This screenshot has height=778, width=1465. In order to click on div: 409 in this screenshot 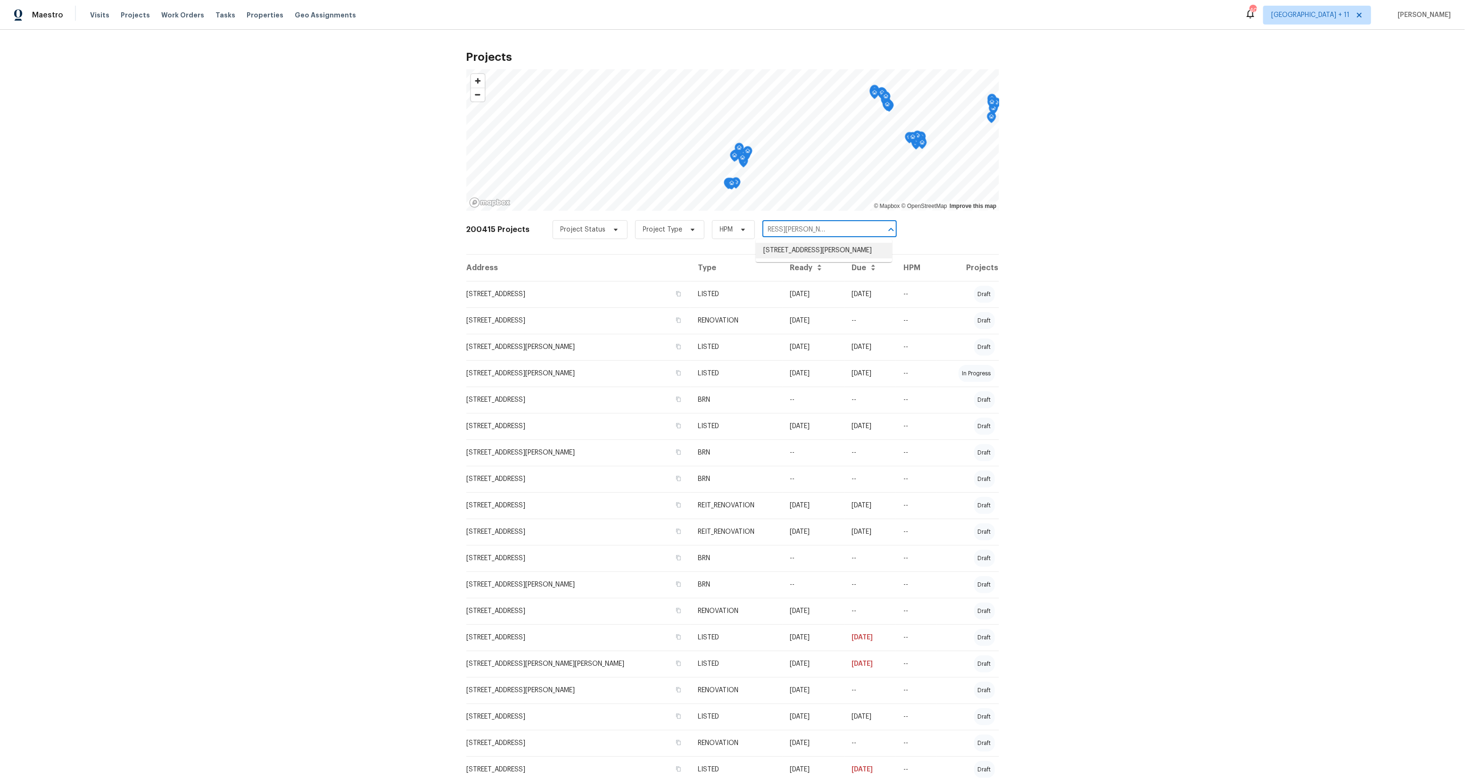, I will do `click(1253, 10)`.